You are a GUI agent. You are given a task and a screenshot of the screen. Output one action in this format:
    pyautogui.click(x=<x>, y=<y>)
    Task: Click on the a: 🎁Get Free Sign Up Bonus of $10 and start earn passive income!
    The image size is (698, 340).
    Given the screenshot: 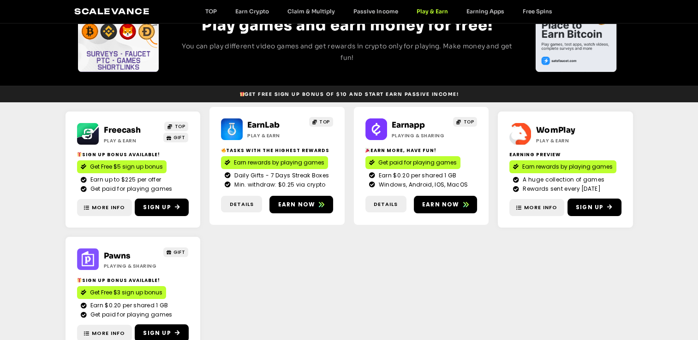 What is the action you would take?
    pyautogui.click(x=349, y=94)
    